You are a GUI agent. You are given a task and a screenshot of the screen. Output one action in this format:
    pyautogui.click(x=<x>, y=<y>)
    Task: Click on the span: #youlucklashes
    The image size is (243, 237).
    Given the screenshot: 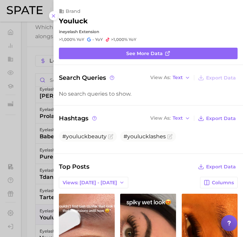 What is the action you would take?
    pyautogui.click(x=144, y=136)
    